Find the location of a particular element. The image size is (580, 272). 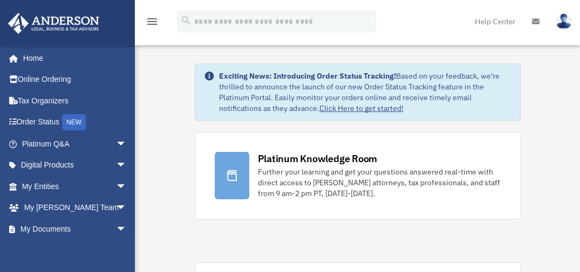

a: Home is located at coordinates (72, 58).